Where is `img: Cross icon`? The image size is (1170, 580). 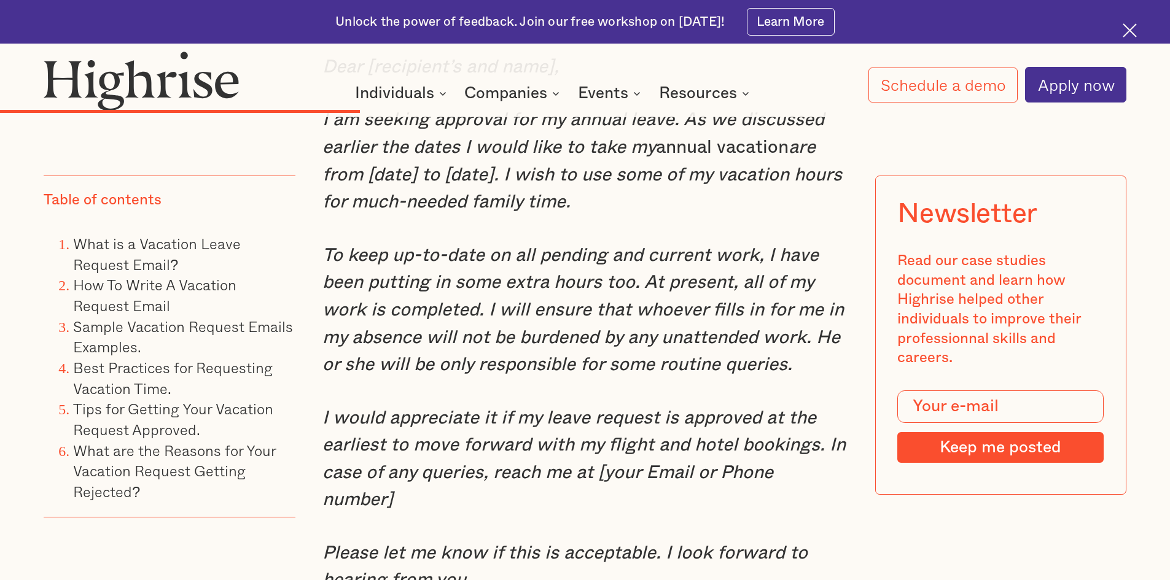
img: Cross icon is located at coordinates (1129, 30).